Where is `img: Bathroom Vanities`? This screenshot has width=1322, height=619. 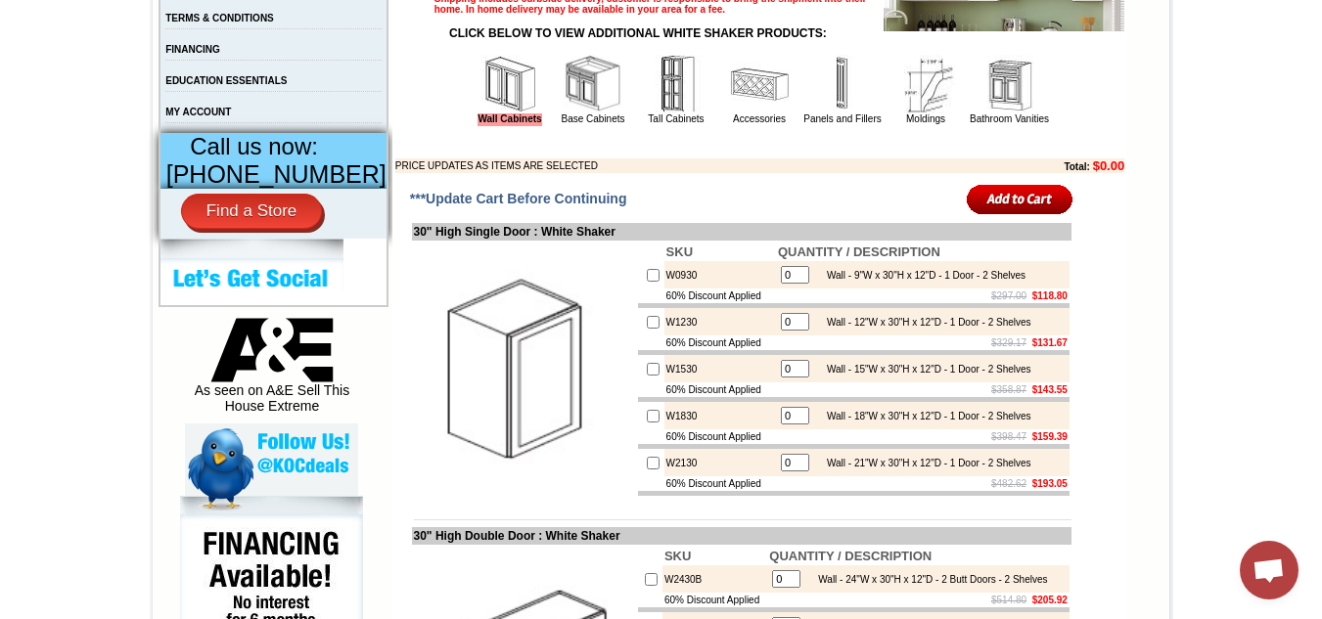 img: Bathroom Vanities is located at coordinates (1009, 84).